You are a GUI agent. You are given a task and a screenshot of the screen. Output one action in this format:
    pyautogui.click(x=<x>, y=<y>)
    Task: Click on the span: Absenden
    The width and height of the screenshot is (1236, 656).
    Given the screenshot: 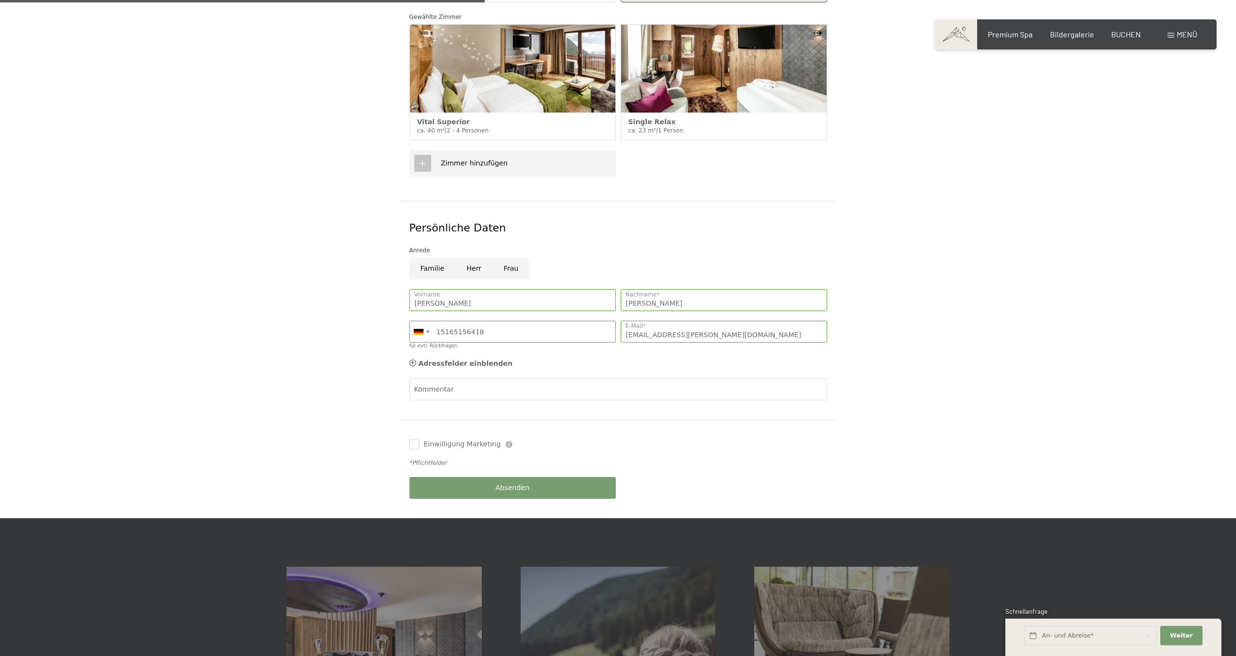 What is the action you would take?
    pyautogui.click(x=512, y=488)
    